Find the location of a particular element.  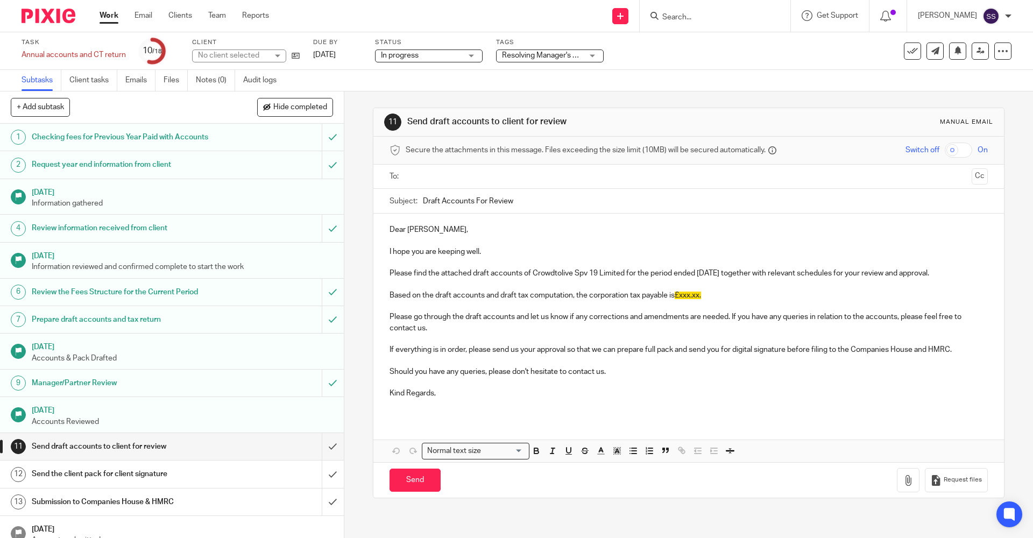

span: On is located at coordinates (982, 150).